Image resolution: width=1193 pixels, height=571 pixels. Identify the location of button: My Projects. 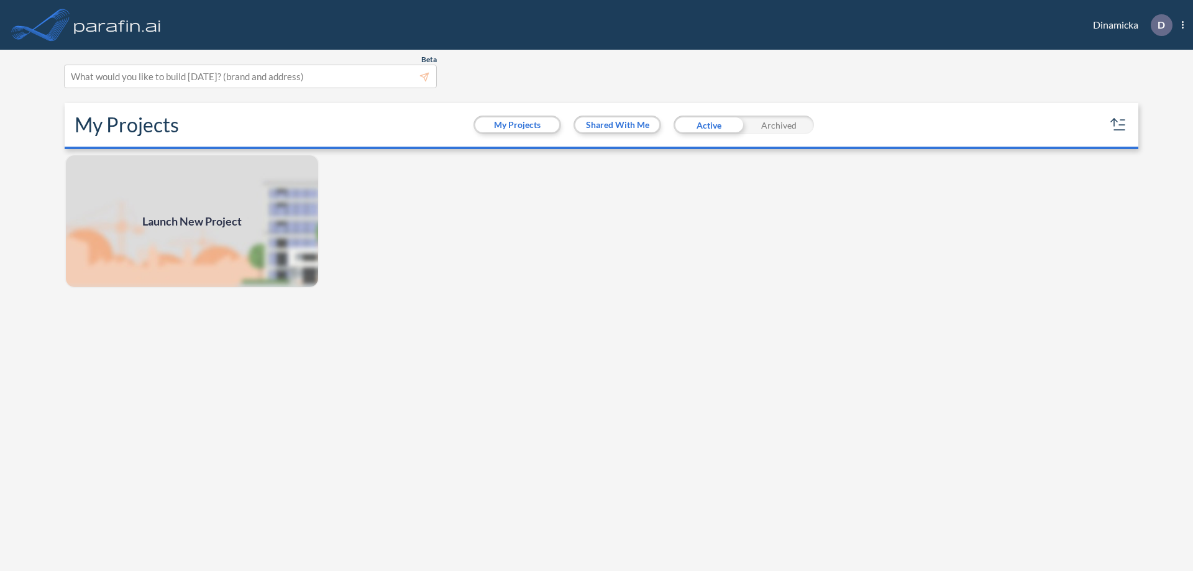
(517, 125).